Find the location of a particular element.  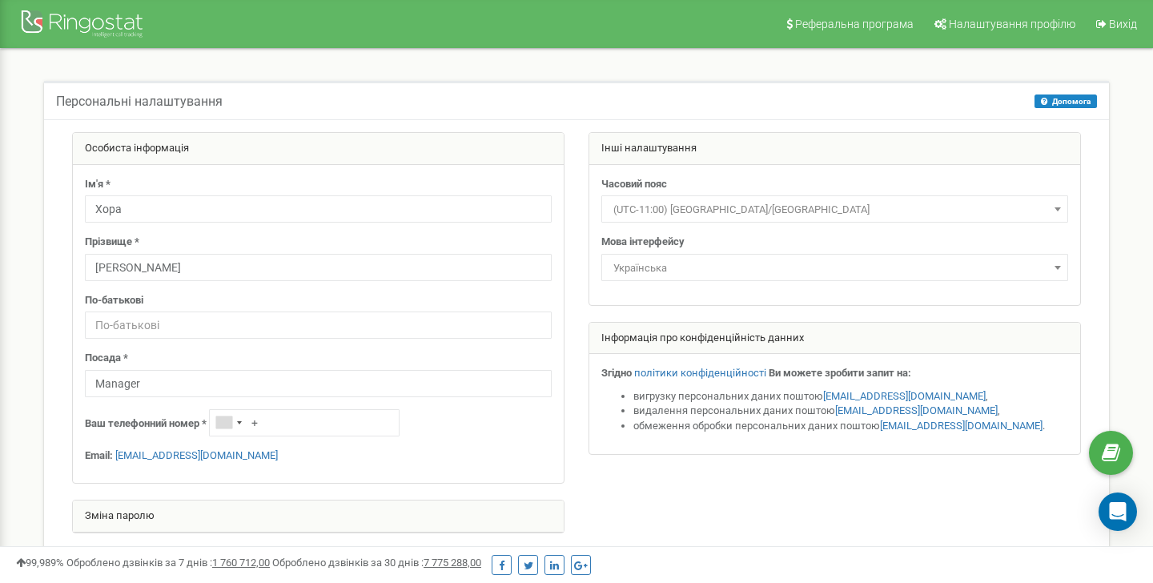

input: Ім'я is located at coordinates (318, 209).